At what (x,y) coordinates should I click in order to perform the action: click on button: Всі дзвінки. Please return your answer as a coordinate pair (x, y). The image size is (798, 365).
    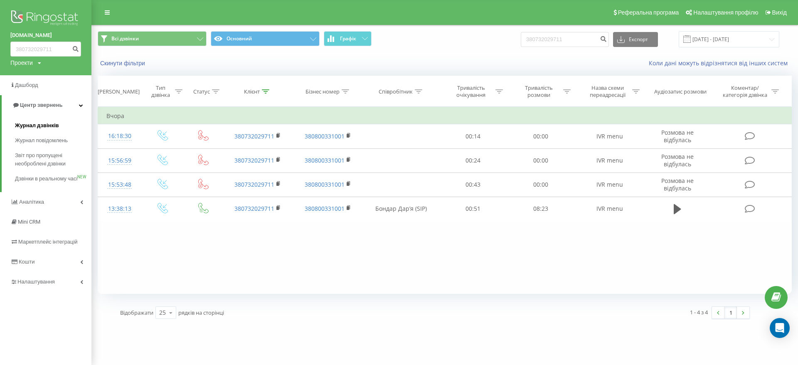
    Looking at the image, I should click on (152, 39).